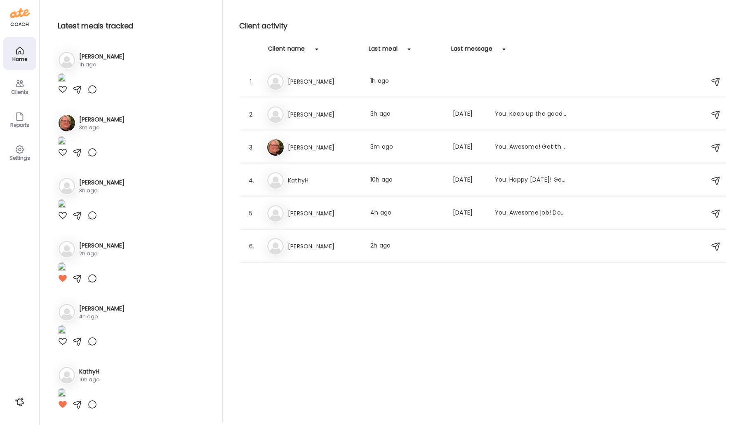 The height and width of the screenshot is (425, 739). Describe the element at coordinates (383, 51) in the screenshot. I see `div: Last meal` at that location.